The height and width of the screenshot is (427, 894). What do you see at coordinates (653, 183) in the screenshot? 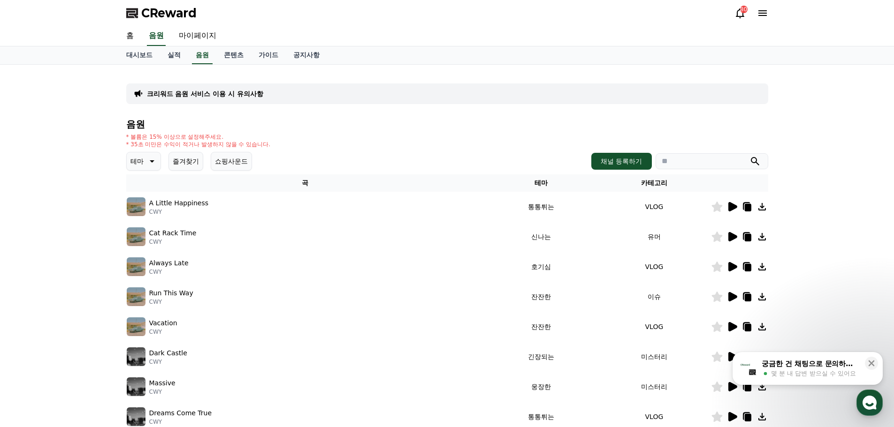
I see `th: 카테고리` at bounding box center [653, 183].